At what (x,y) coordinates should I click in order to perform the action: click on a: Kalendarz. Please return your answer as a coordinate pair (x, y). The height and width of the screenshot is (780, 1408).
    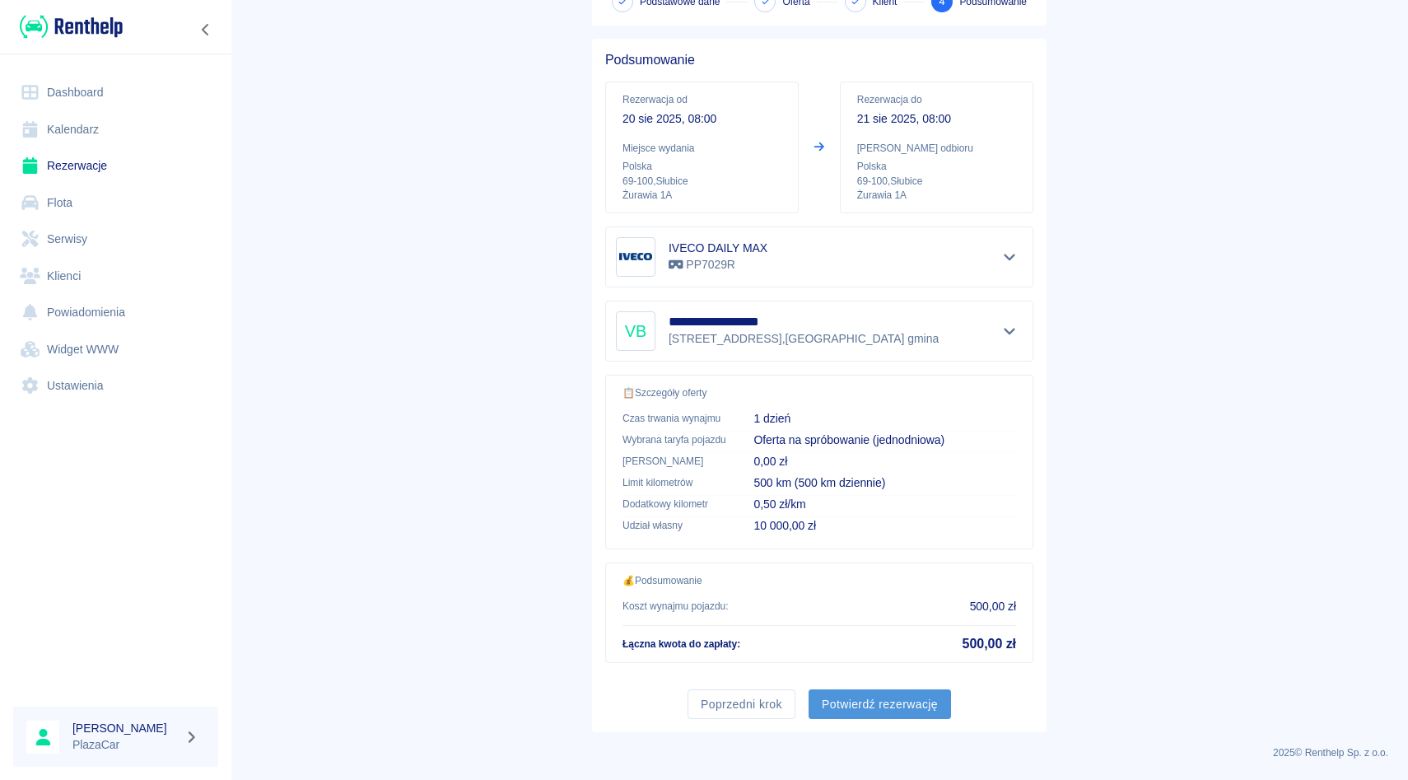
    Looking at the image, I should click on (115, 129).